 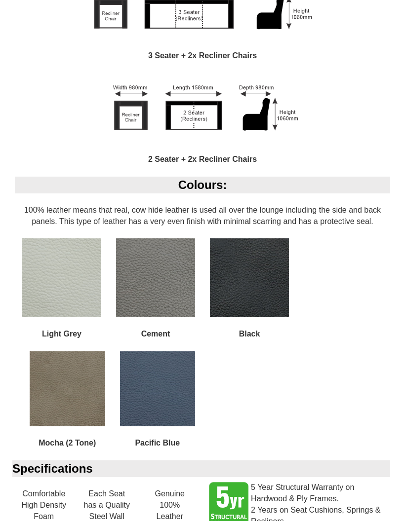 What do you see at coordinates (202, 319) in the screenshot?
I see `div: 100% leather means that real, cow hide leather is used all over the lounge including the side and...` at bounding box center [202, 319].